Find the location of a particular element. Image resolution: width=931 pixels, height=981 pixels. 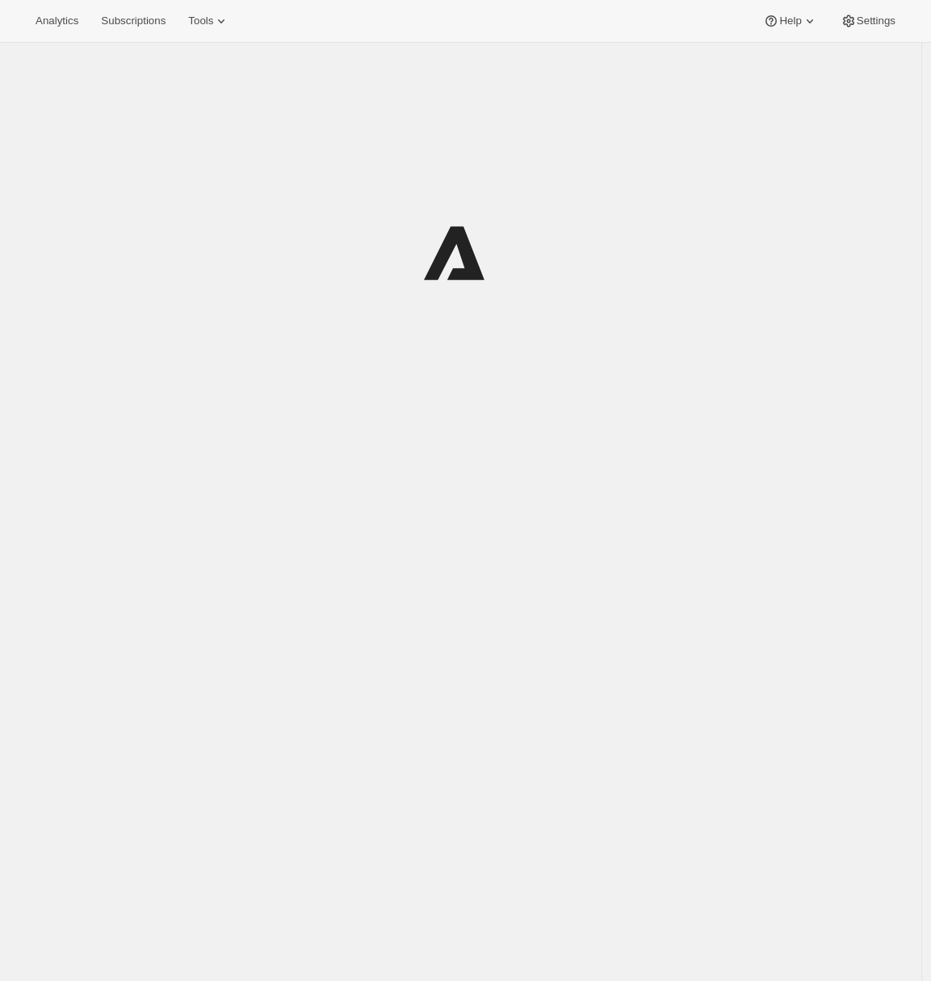

span: Settings is located at coordinates (876, 21).